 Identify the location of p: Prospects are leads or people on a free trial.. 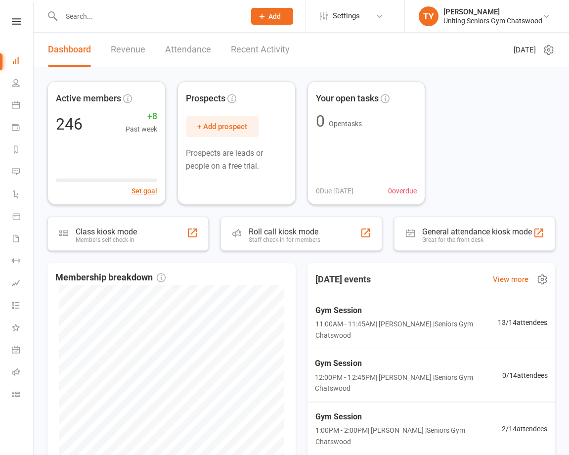
(236, 159).